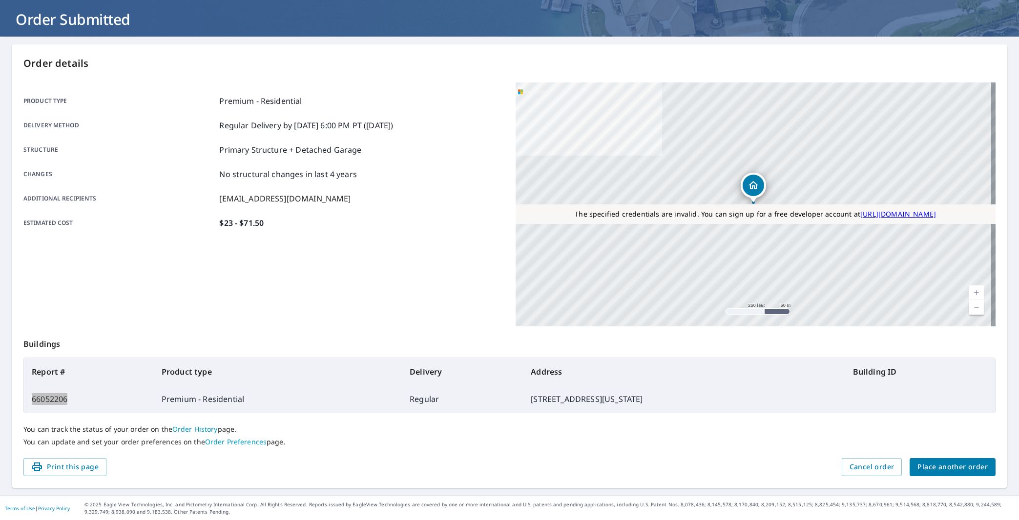 Image resolution: width=1019 pixels, height=520 pixels. I want to click on p: $23 - $71.50, so click(241, 223).